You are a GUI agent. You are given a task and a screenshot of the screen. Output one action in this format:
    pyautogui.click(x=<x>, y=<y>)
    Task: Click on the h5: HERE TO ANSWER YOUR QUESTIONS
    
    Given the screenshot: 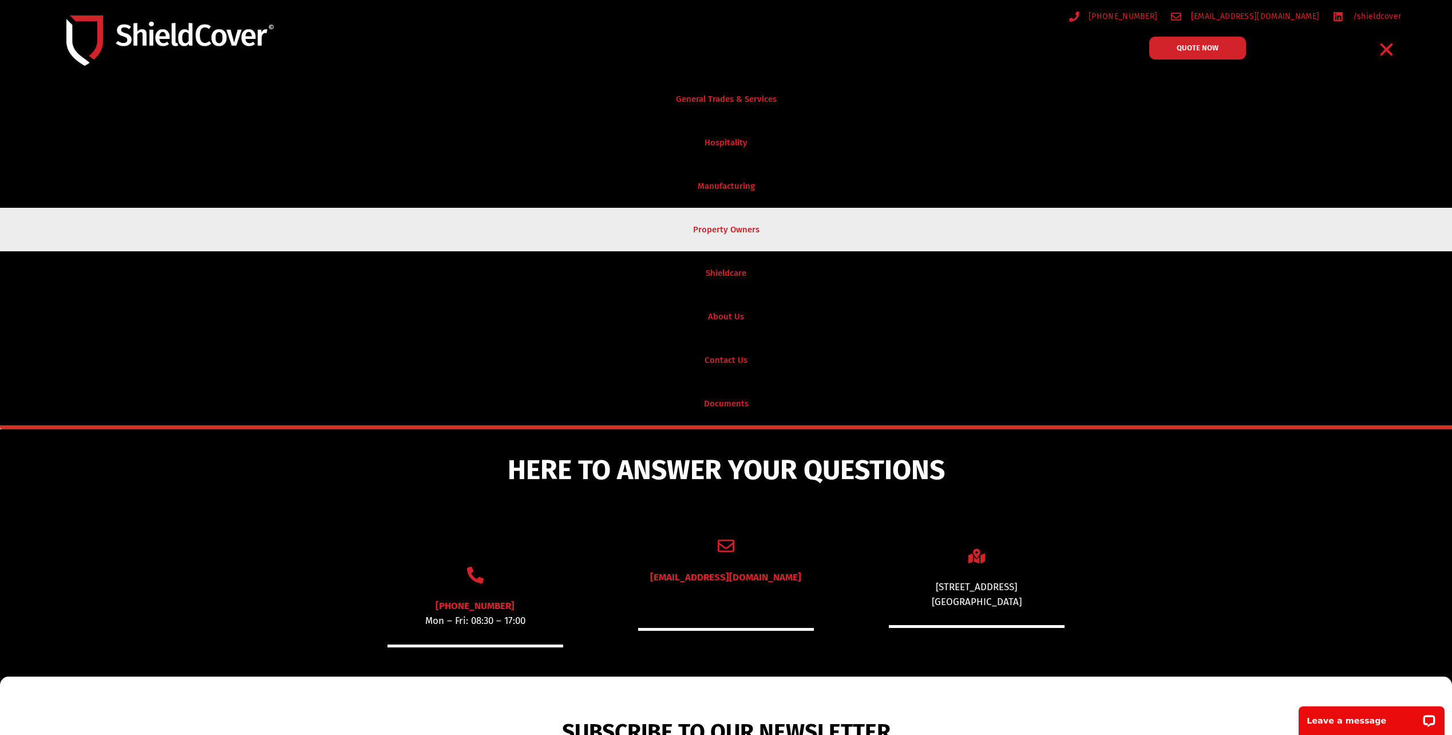 What is the action you would take?
    pyautogui.click(x=726, y=470)
    